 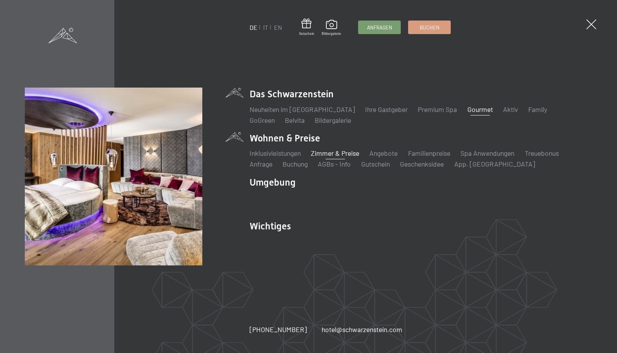 I want to click on span: Gutschein, so click(x=306, y=34).